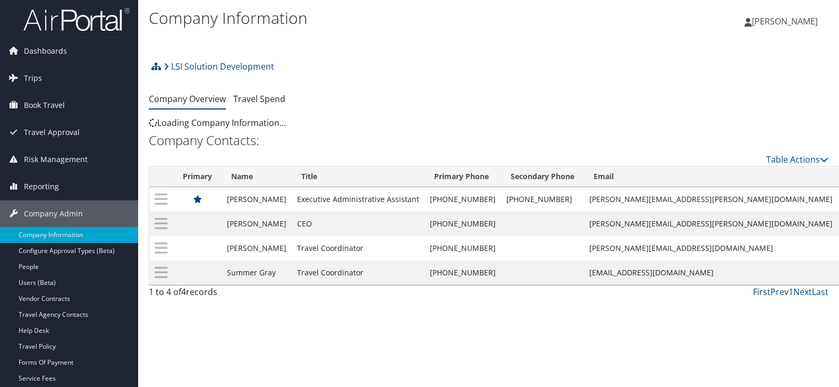 Image resolution: width=839 pixels, height=387 pixels. I want to click on span: Travel Approval, so click(52, 132).